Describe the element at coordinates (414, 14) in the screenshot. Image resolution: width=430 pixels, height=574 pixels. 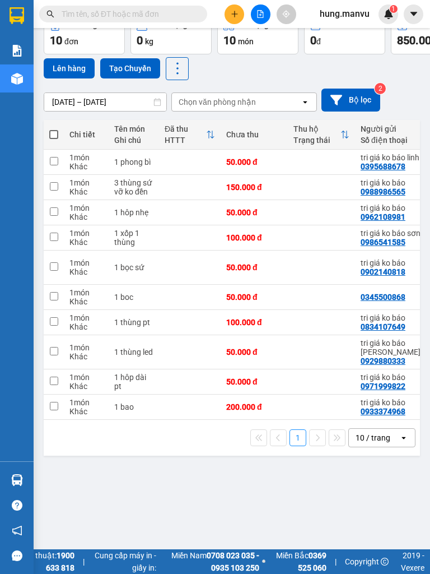
I see `span: caret-down` at that location.